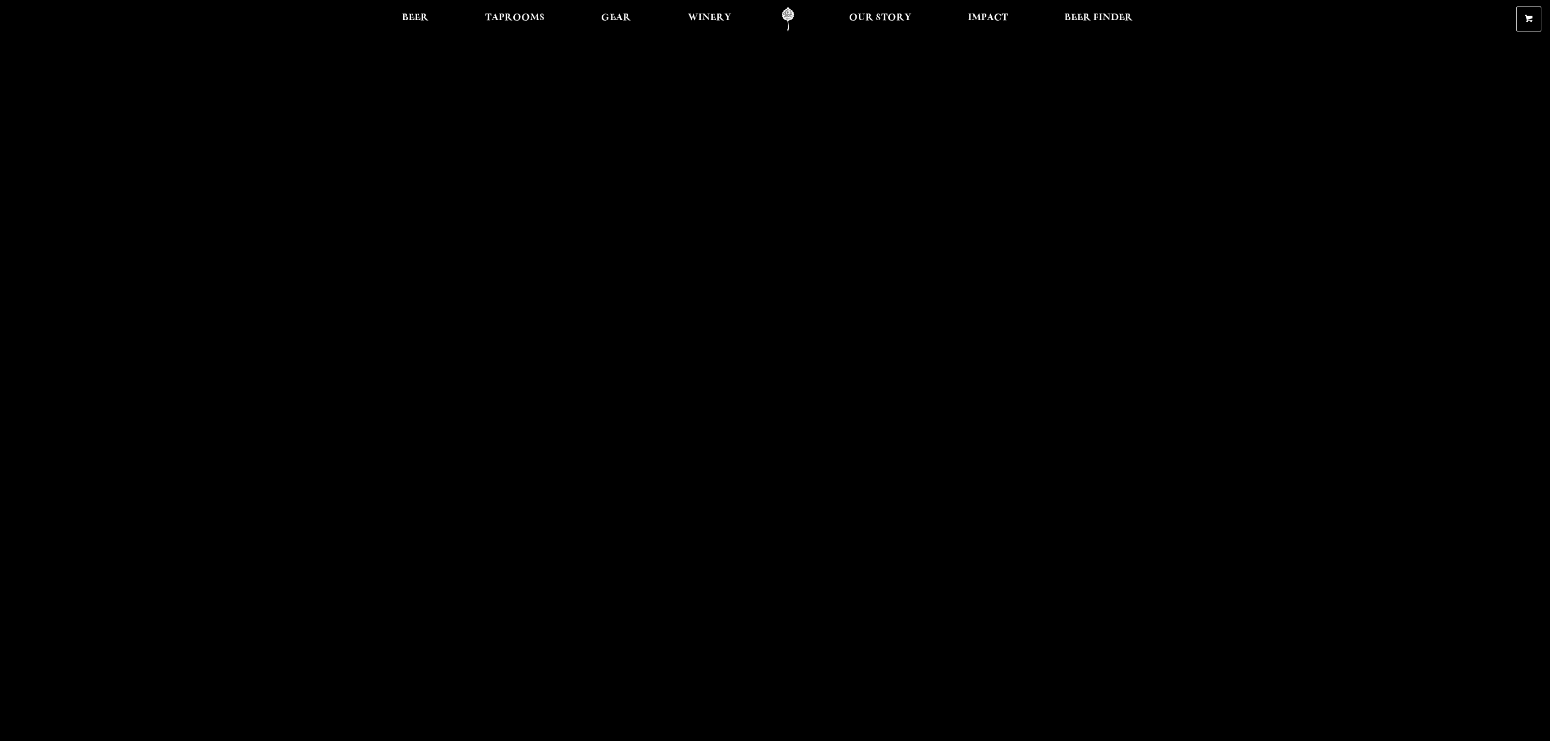  What do you see at coordinates (710, 19) in the screenshot?
I see `a: Winery` at bounding box center [710, 19].